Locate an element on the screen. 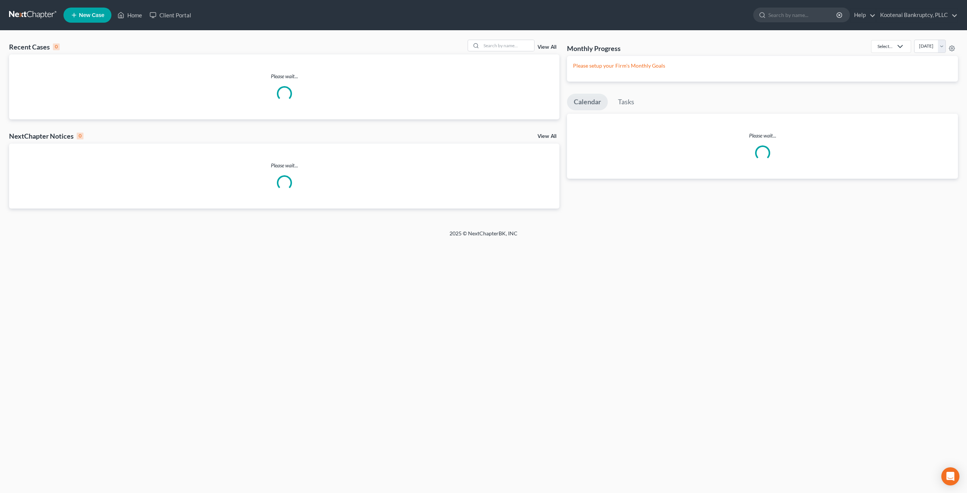  a: Tasks is located at coordinates (626, 102).